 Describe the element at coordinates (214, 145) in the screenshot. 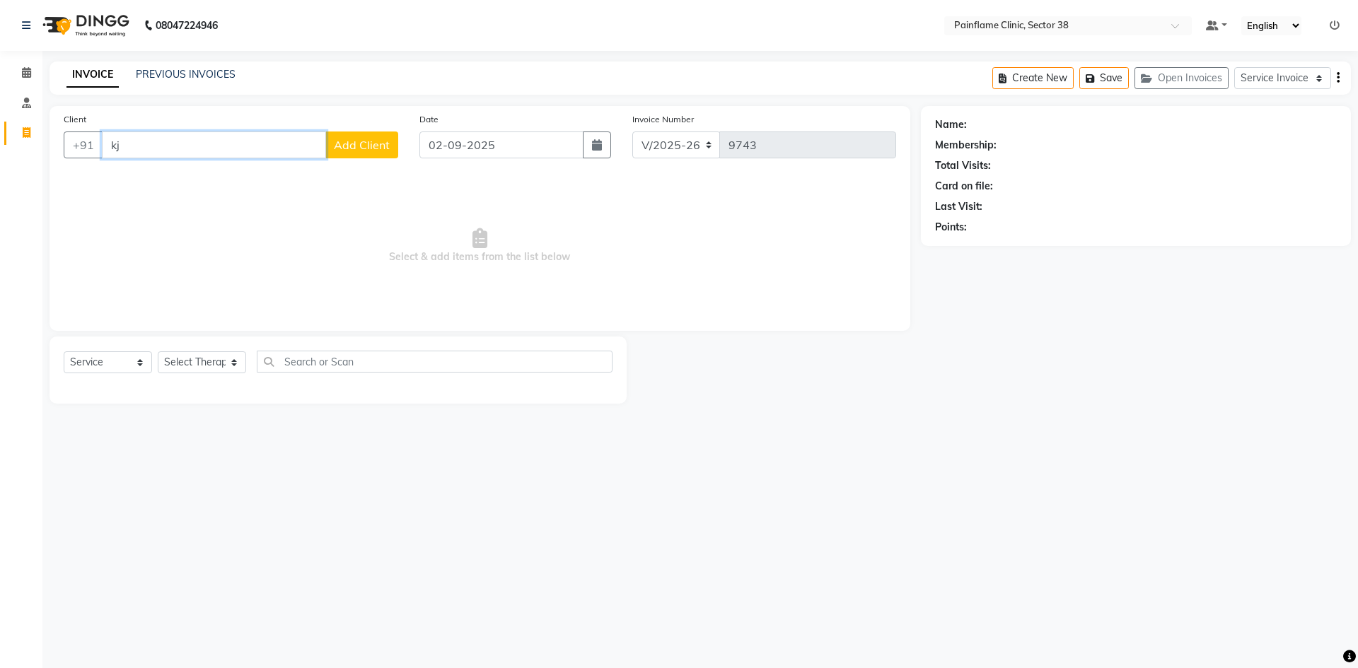

I see `input: Search by Name/Mobile/Email/Code` at that location.